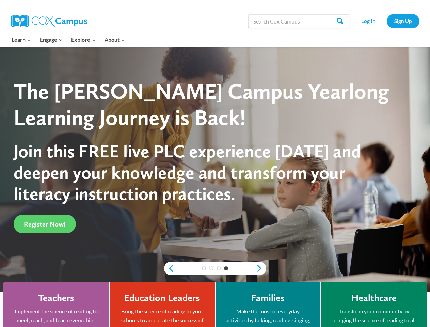 The height and width of the screenshot is (327, 430). I want to click on span: Register Now!, so click(45, 224).